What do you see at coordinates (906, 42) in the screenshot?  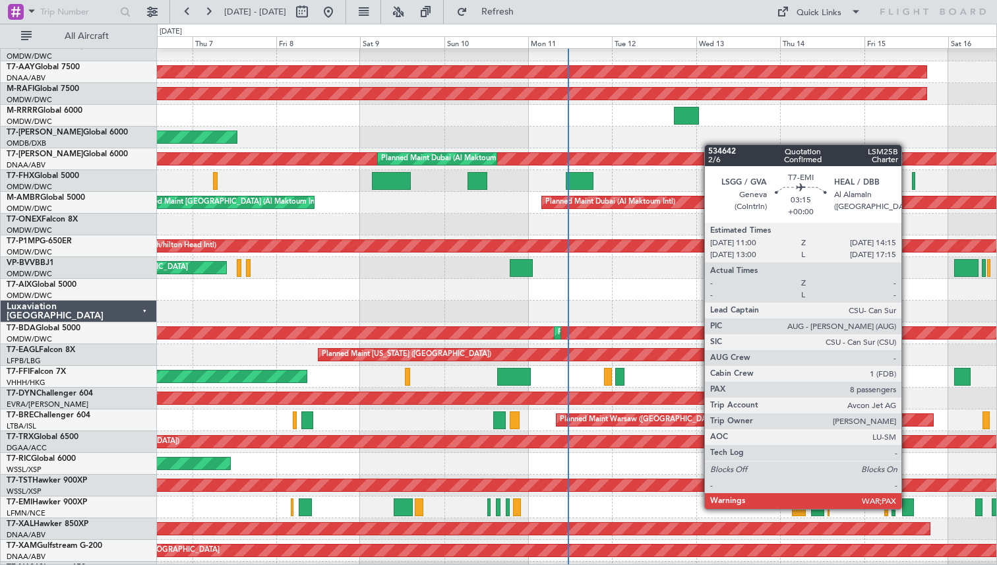 I see `div: Fri 15` at bounding box center [906, 42].